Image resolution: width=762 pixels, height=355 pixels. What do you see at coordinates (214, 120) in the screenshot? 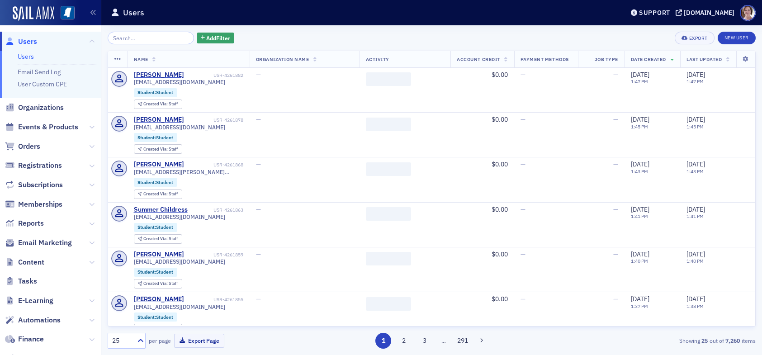
I see `div: USR-4261878` at bounding box center [214, 120].